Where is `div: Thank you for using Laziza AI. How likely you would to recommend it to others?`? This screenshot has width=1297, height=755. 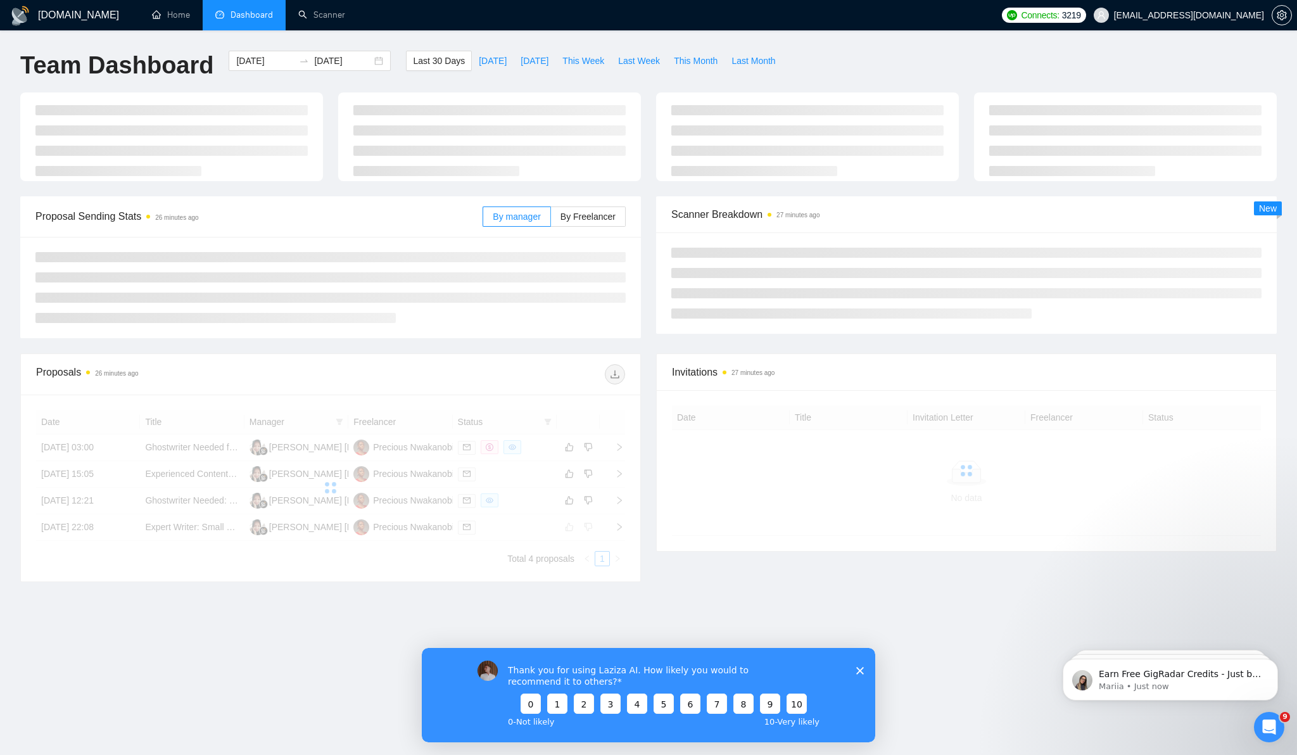
div: Thank you for using Laziza AI. How likely you would to recommend it to others? is located at coordinates (232, 28).